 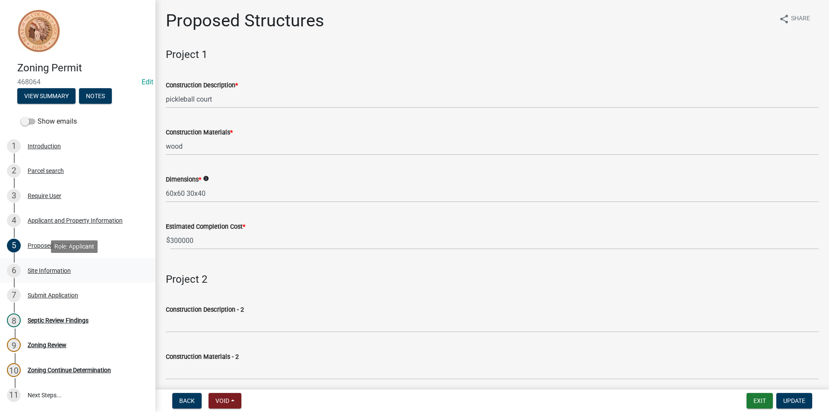 What do you see at coordinates (47, 345) in the screenshot?
I see `div: Zoning Review` at bounding box center [47, 345].